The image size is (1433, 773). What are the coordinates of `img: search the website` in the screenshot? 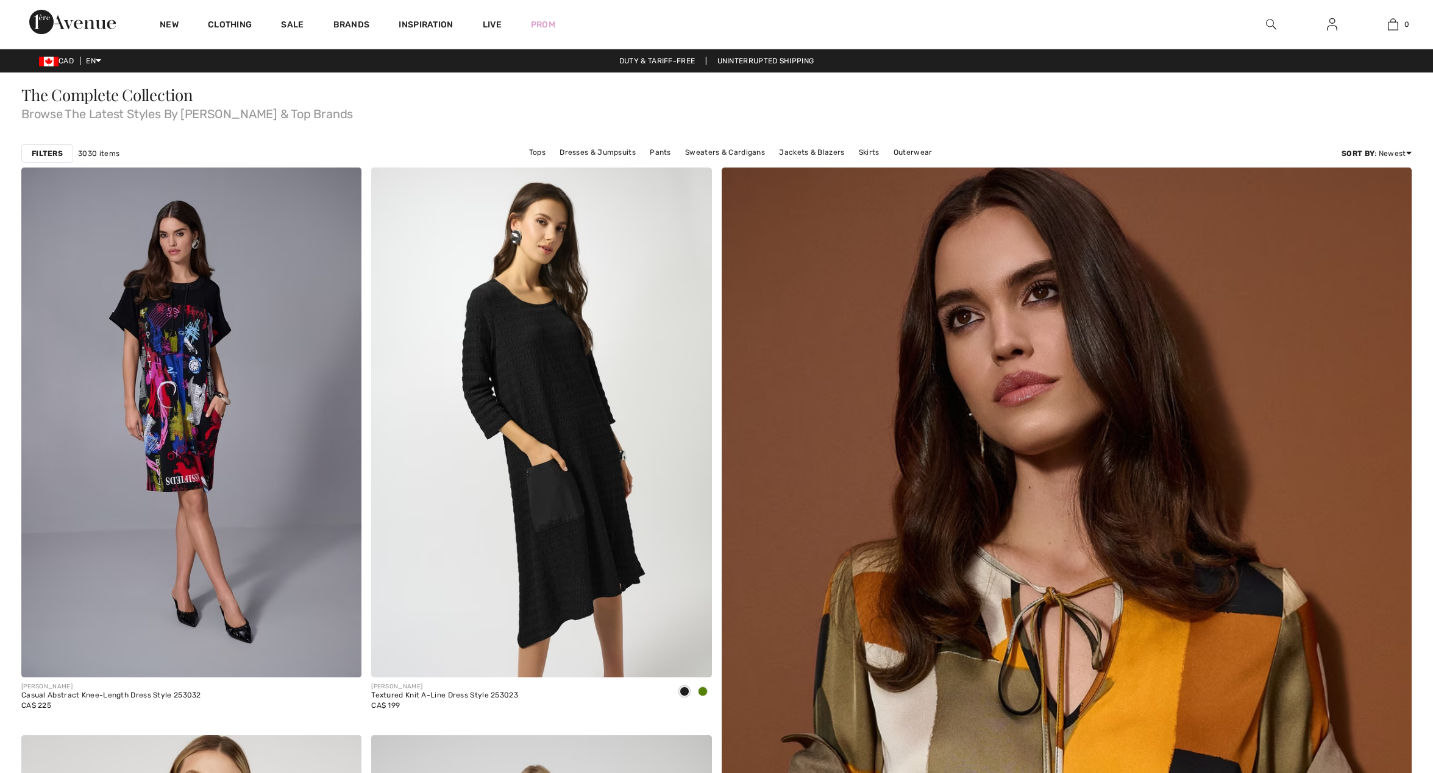 It's located at (1271, 24).